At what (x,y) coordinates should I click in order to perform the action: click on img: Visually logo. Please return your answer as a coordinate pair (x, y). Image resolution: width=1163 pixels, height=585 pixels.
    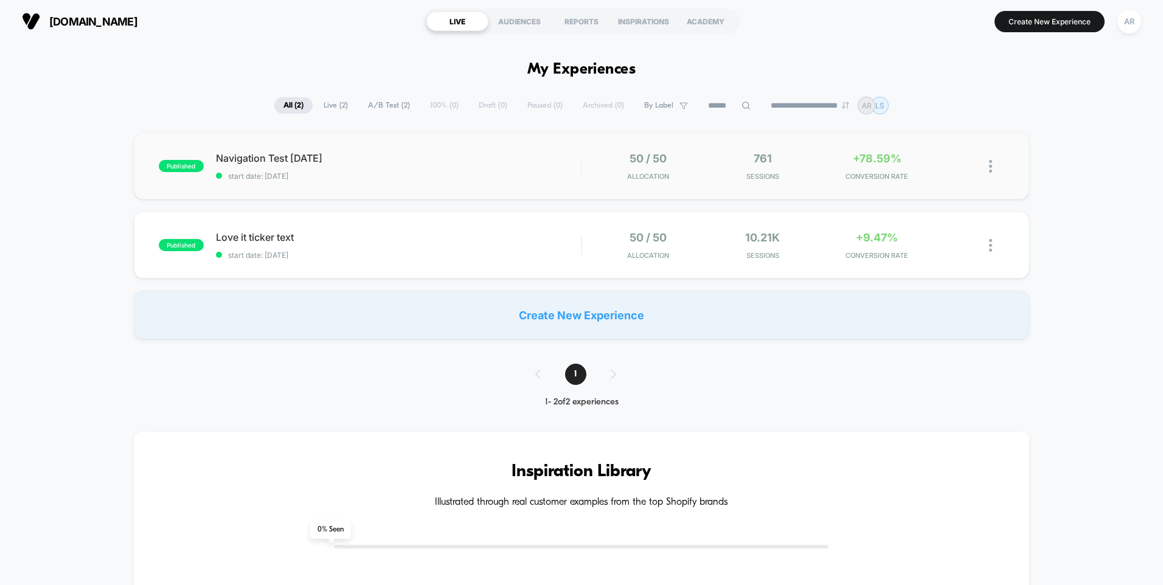
    Looking at the image, I should click on (31, 21).